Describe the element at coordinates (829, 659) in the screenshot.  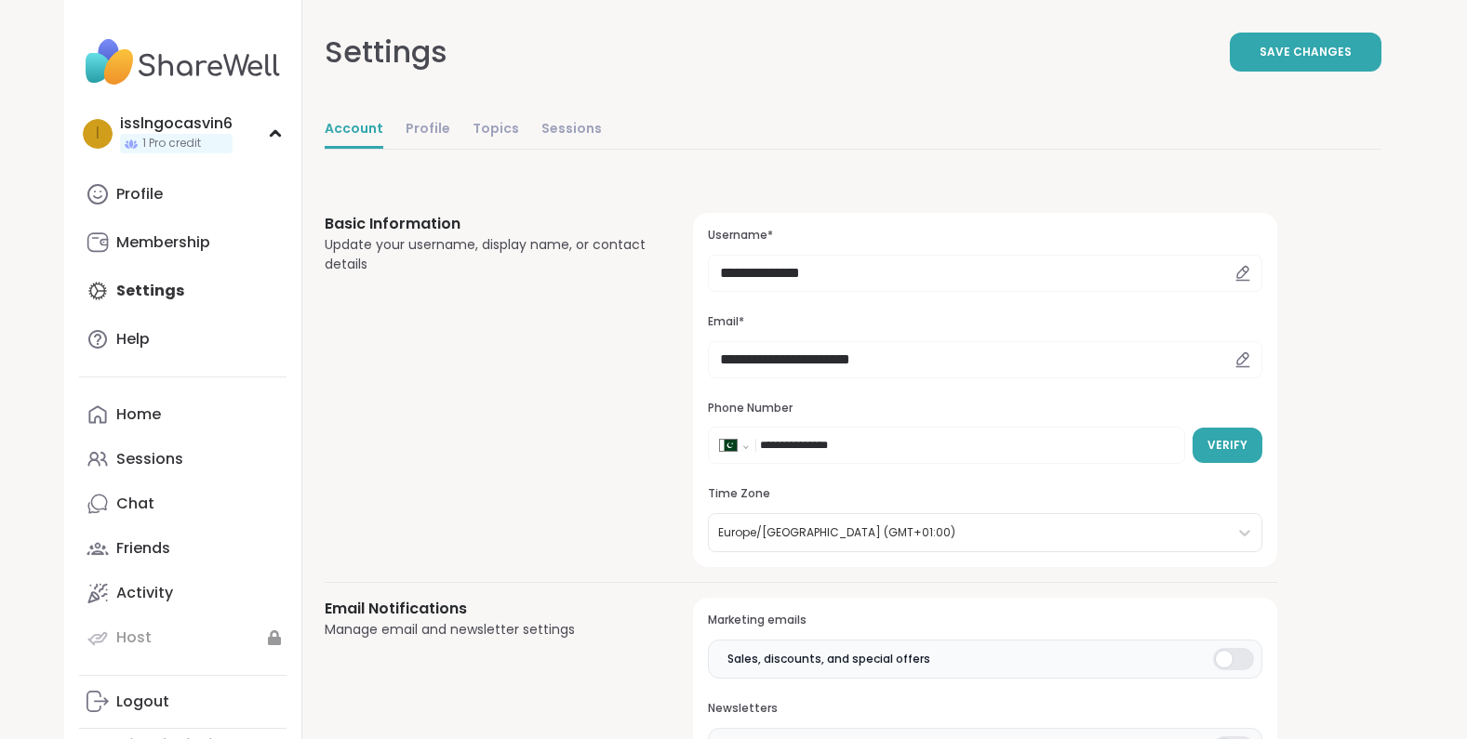
I see `span: Sales, discounts, and special offers` at that location.